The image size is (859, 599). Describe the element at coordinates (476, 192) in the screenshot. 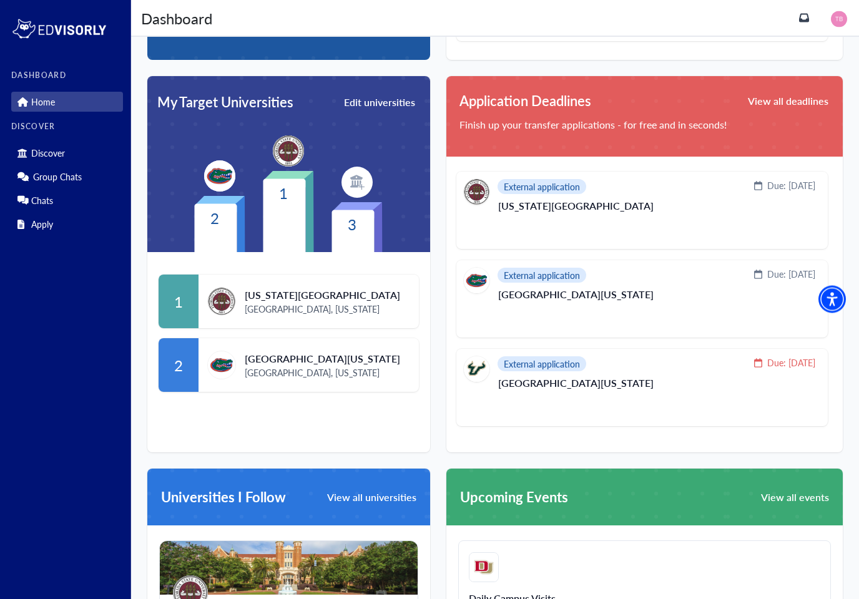

I see `img: Florida State University` at that location.